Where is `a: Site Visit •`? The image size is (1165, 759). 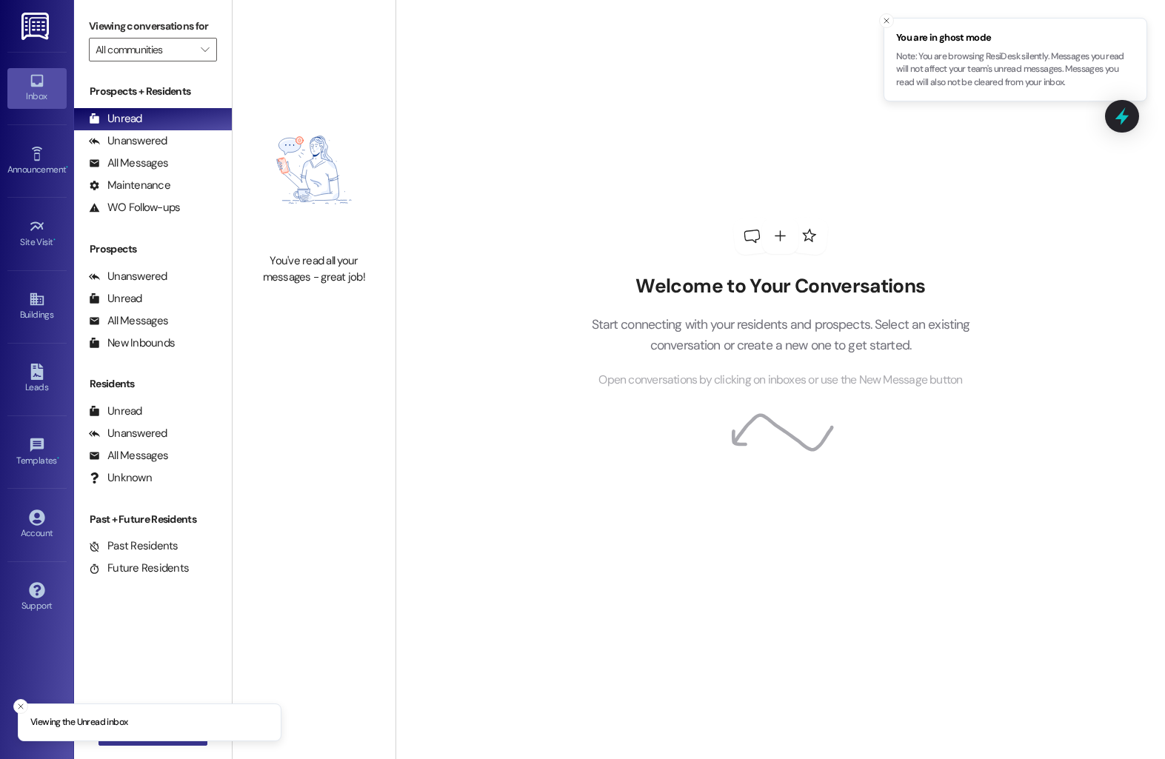 a: Site Visit • is located at coordinates (37, 234).